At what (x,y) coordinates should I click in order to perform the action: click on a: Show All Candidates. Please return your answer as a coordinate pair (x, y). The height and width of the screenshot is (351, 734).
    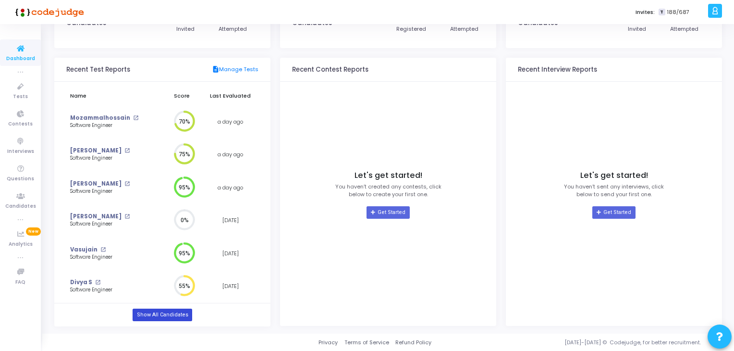
    Looking at the image, I should click on (162, 315).